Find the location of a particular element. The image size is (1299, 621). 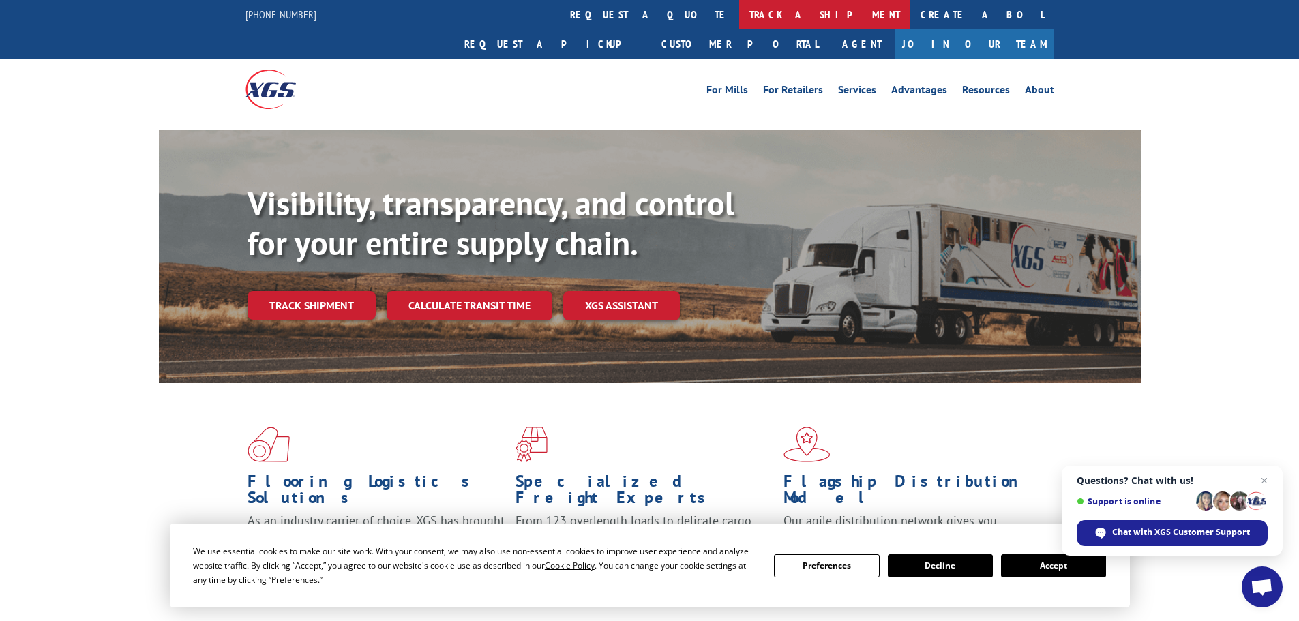

h1: Flooring Logistics Solutions is located at coordinates (376, 493).